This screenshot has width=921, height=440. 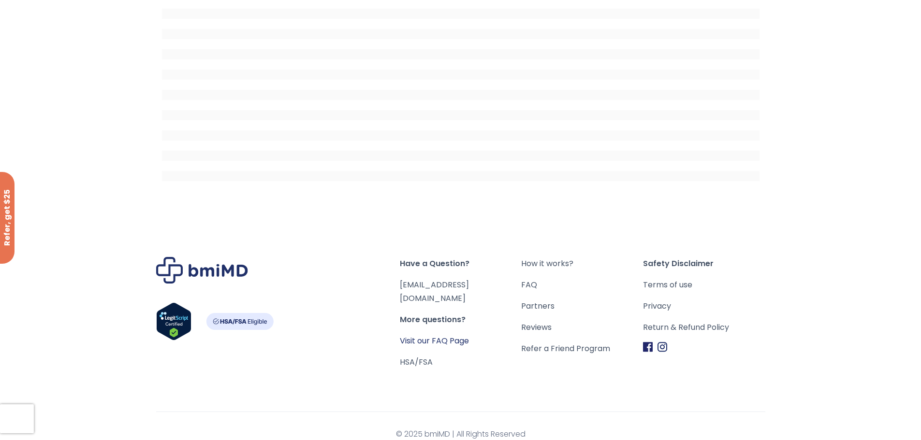 What do you see at coordinates (174, 324) in the screenshot?
I see `a: Verify LegitScript Approval for www.bmimd.com` at bounding box center [174, 324].